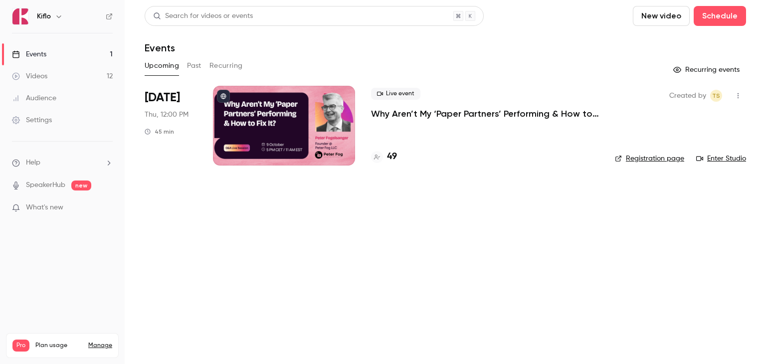 Image resolution: width=766 pixels, height=364 pixels. What do you see at coordinates (396, 94) in the screenshot?
I see `span: Live event` at bounding box center [396, 94].